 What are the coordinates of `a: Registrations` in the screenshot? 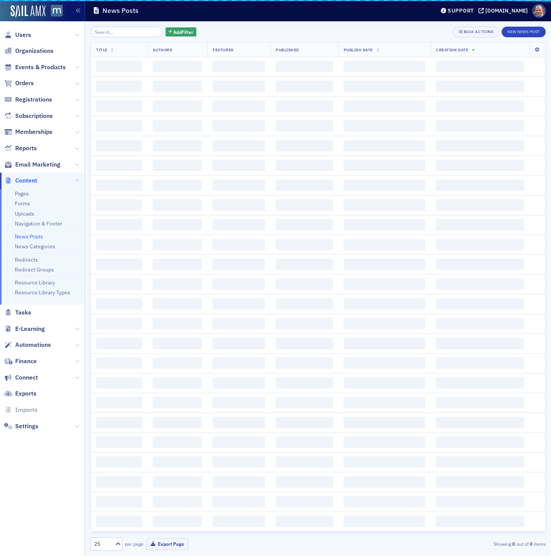 It's located at (28, 100).